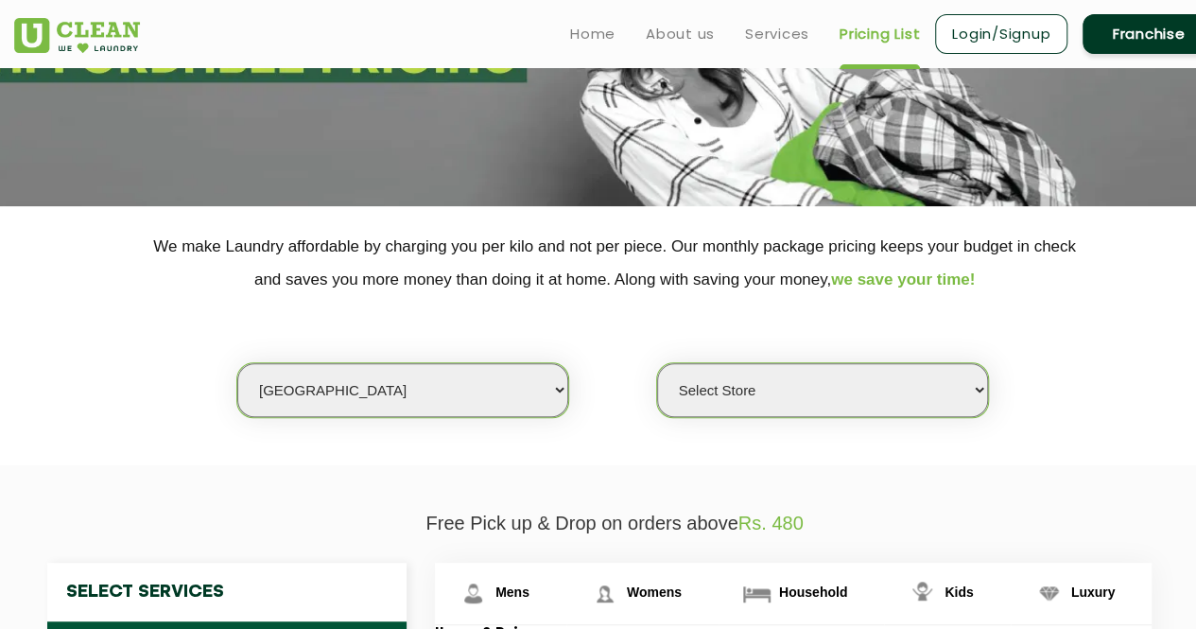 The image size is (1196, 629). What do you see at coordinates (593, 34) in the screenshot?
I see `a: Home` at bounding box center [593, 34].